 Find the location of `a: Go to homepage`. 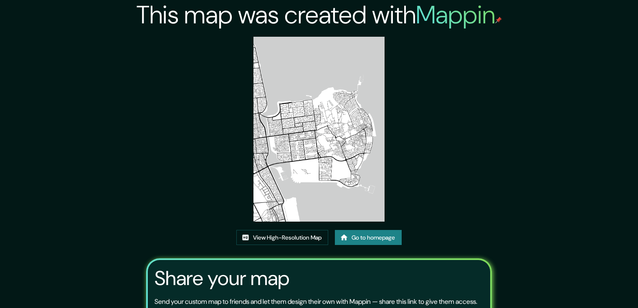

a: Go to homepage is located at coordinates (368, 238).